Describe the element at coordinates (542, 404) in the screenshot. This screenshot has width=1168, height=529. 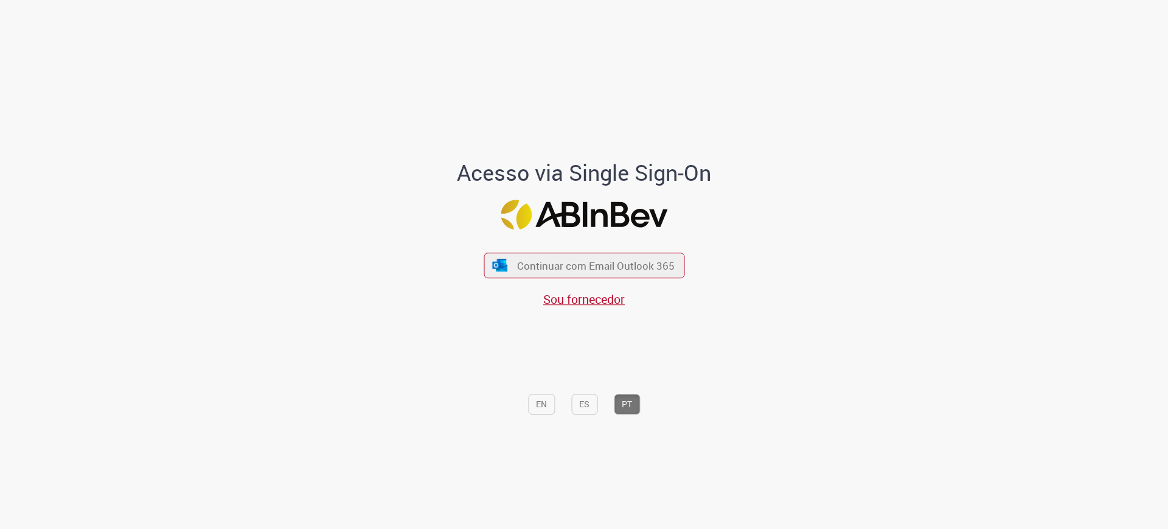
I see `button: EN` at that location.